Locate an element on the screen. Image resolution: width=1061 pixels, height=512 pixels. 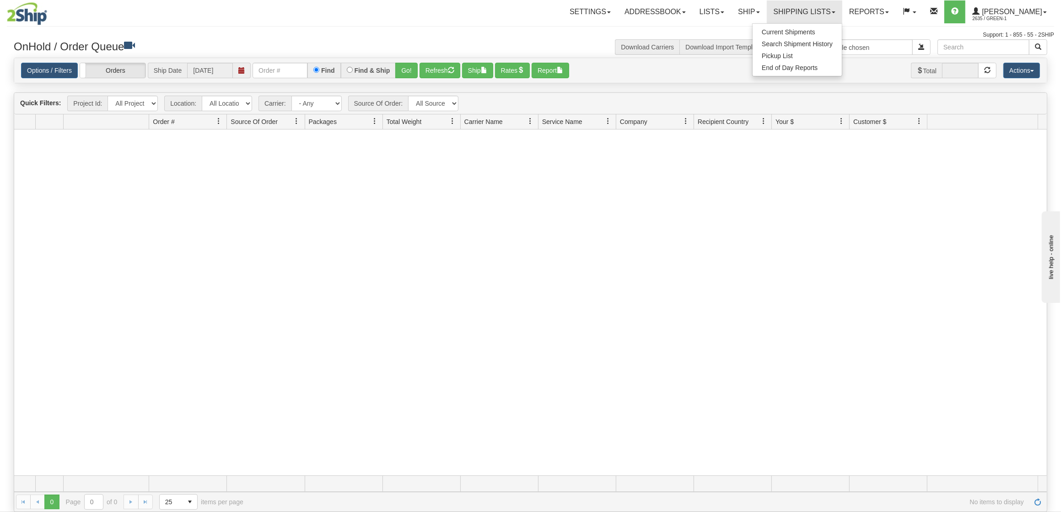
span: Packages is located at coordinates (323, 122).